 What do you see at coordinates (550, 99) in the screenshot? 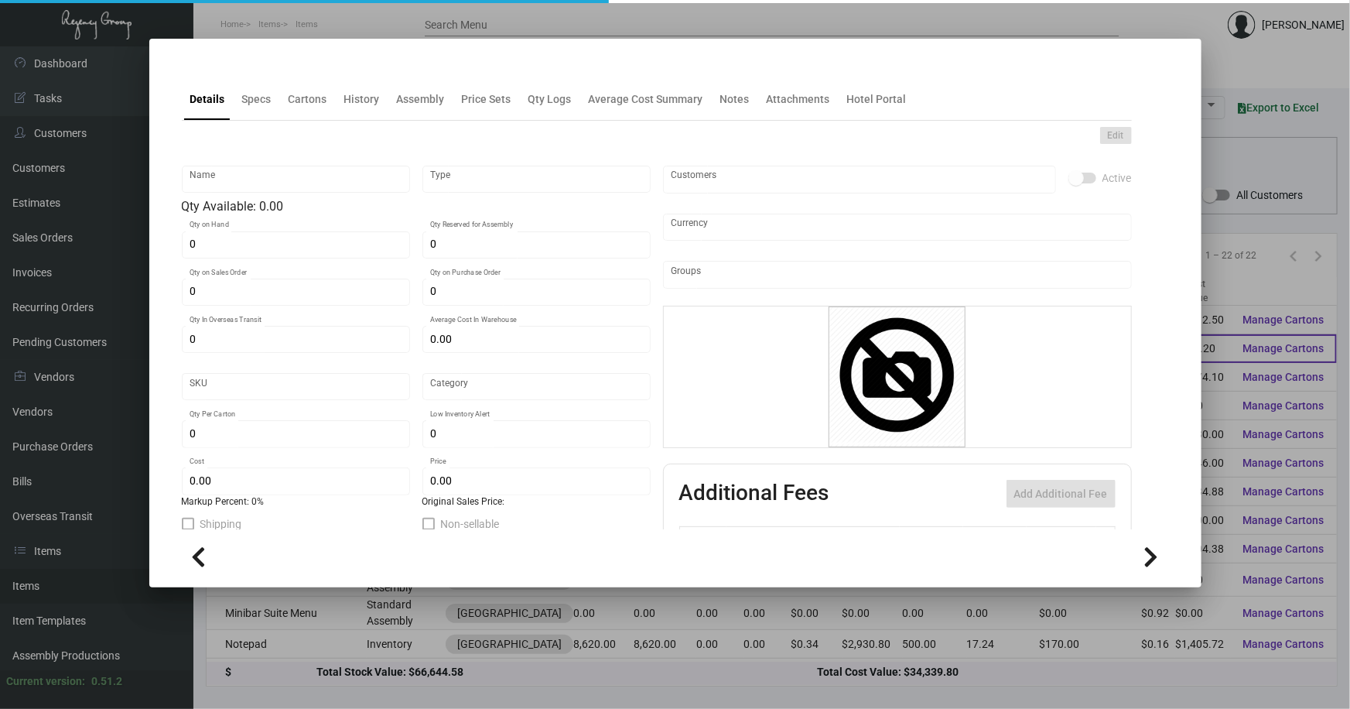
I see `div: Qty Logs` at bounding box center [550, 99].